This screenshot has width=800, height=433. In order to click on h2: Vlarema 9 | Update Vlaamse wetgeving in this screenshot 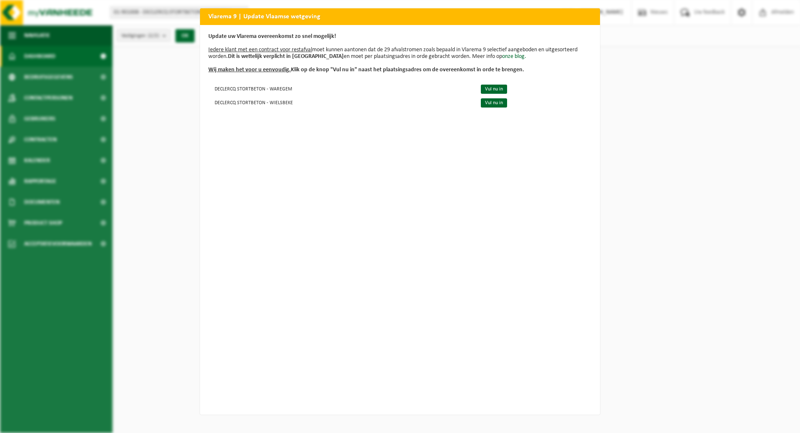, I will do `click(400, 16)`.